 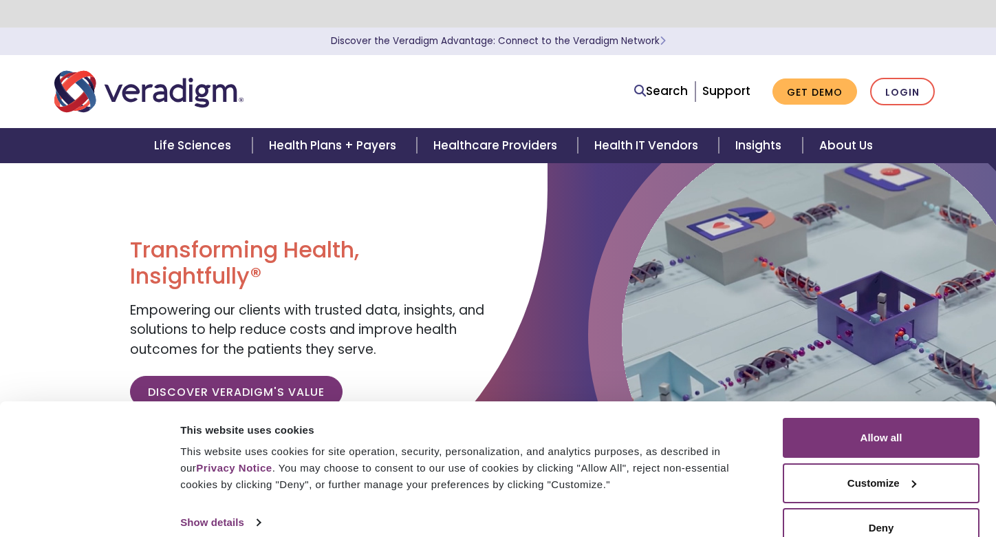 What do you see at coordinates (814, 91) in the screenshot?
I see `a: Get Demo` at bounding box center [814, 91].